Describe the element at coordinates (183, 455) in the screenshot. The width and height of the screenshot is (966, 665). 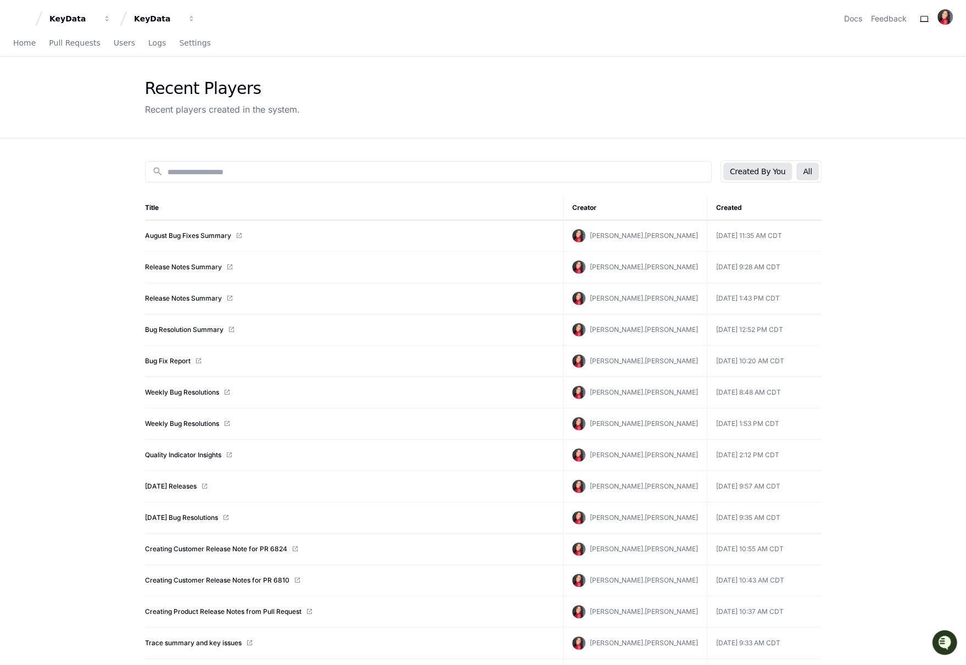
I see `a: Quality Indicator Insights` at that location.